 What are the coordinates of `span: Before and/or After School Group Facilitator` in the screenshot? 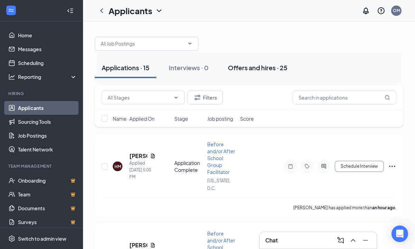 It's located at (221, 158).